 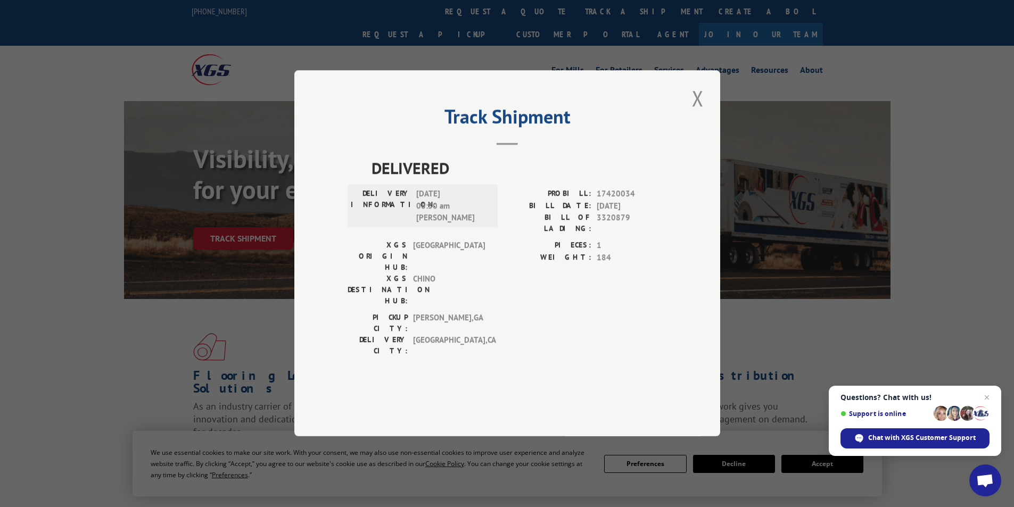 I want to click on a: Open chat, so click(x=985, y=481).